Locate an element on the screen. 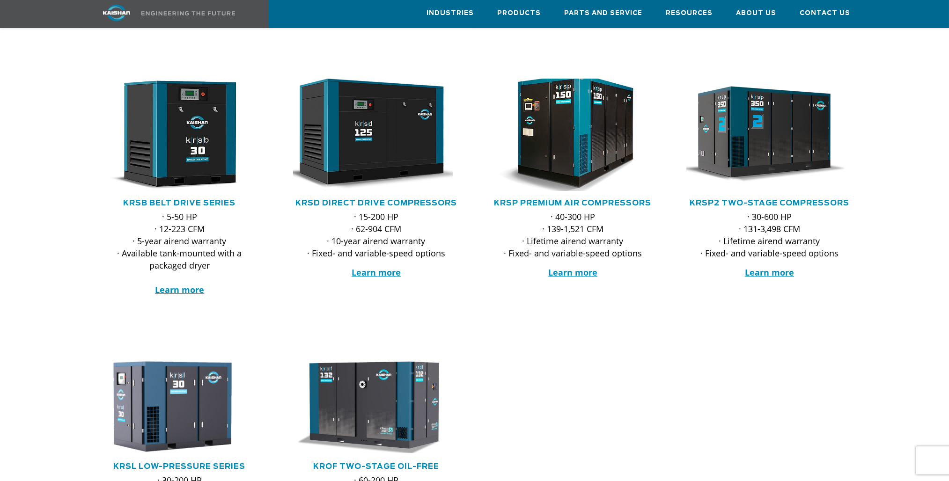 The height and width of the screenshot is (481, 949). div: krsl30 is located at coordinates (180, 407).